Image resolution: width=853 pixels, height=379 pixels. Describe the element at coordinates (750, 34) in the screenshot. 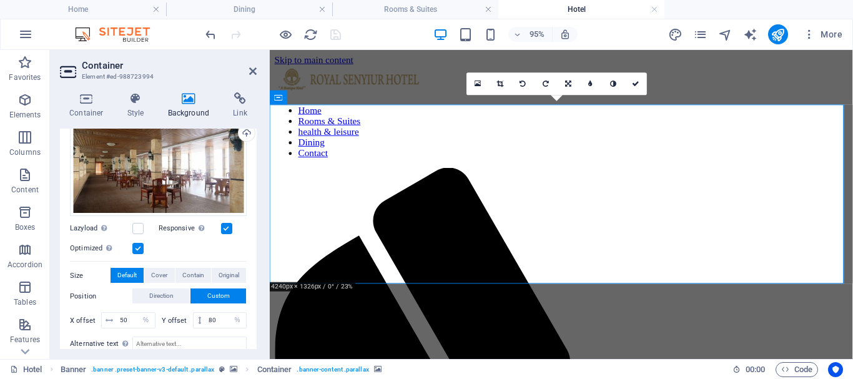

I see `i: AI Writer` at that location.